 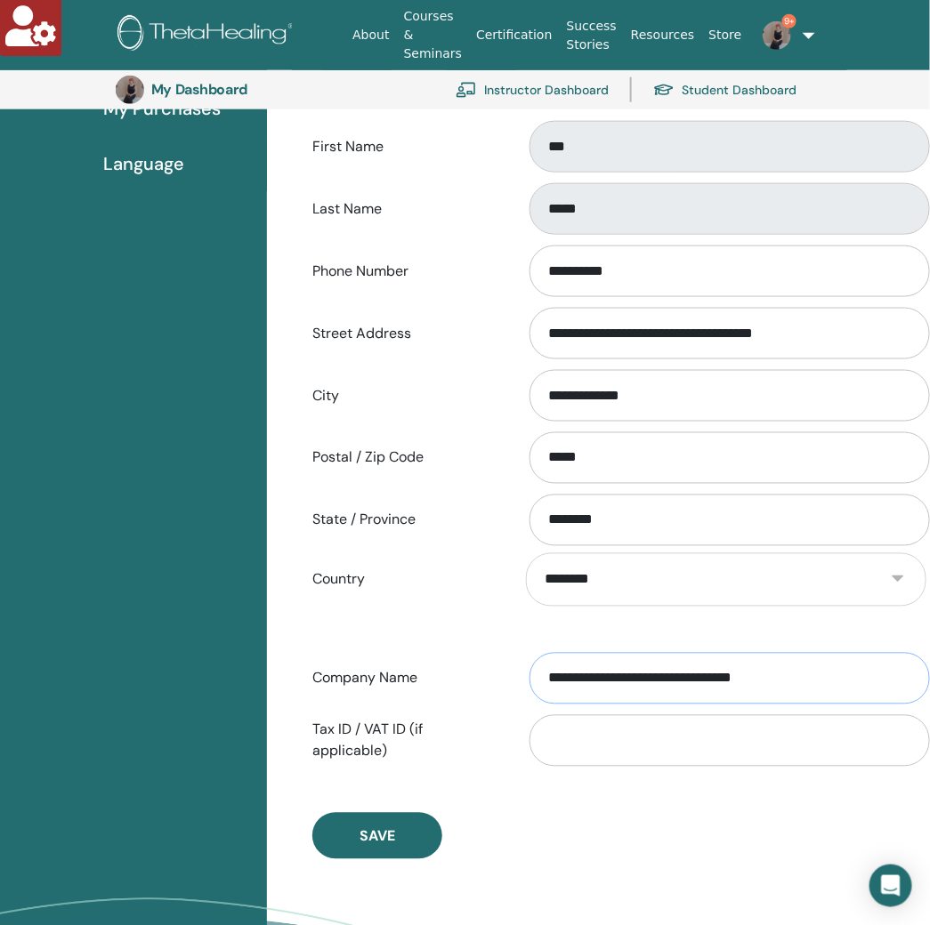 What do you see at coordinates (663, 35) in the screenshot?
I see `a: Resources` at bounding box center [663, 35].